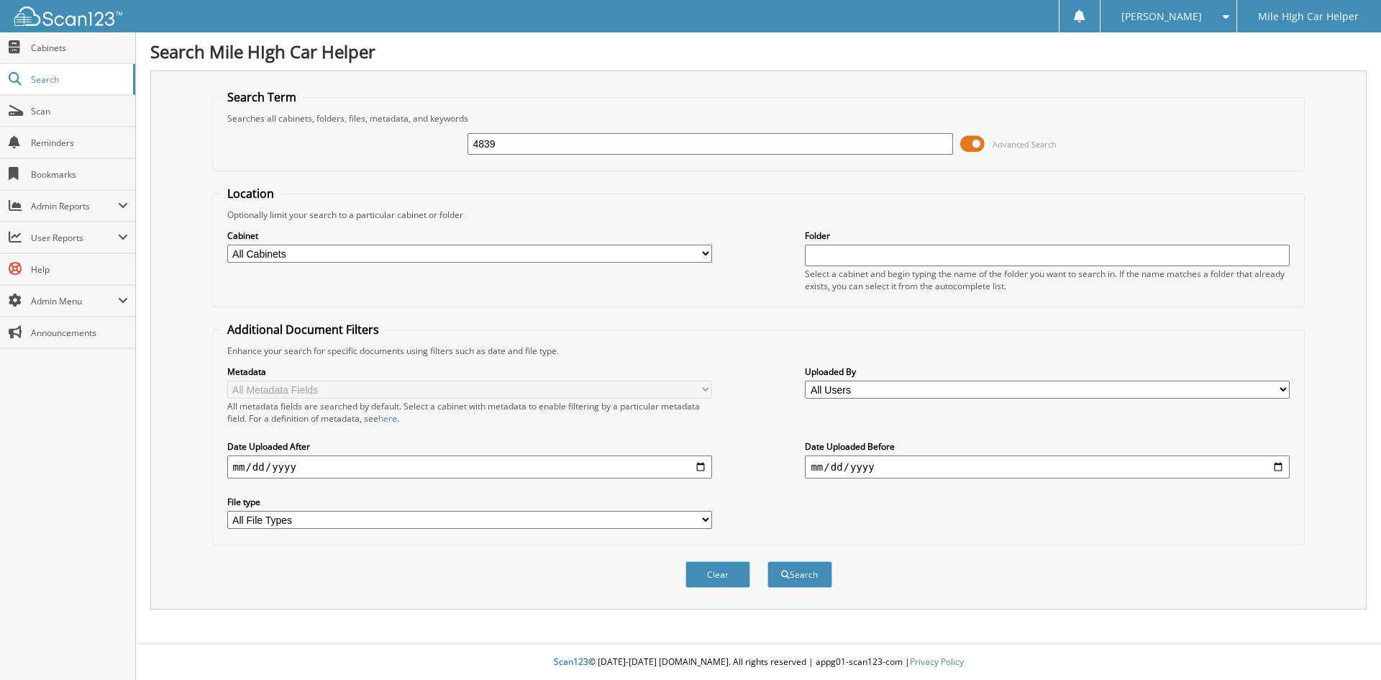 This screenshot has width=1381, height=680. Describe the element at coordinates (470, 235) in the screenshot. I see `label: Cabinet` at that location.